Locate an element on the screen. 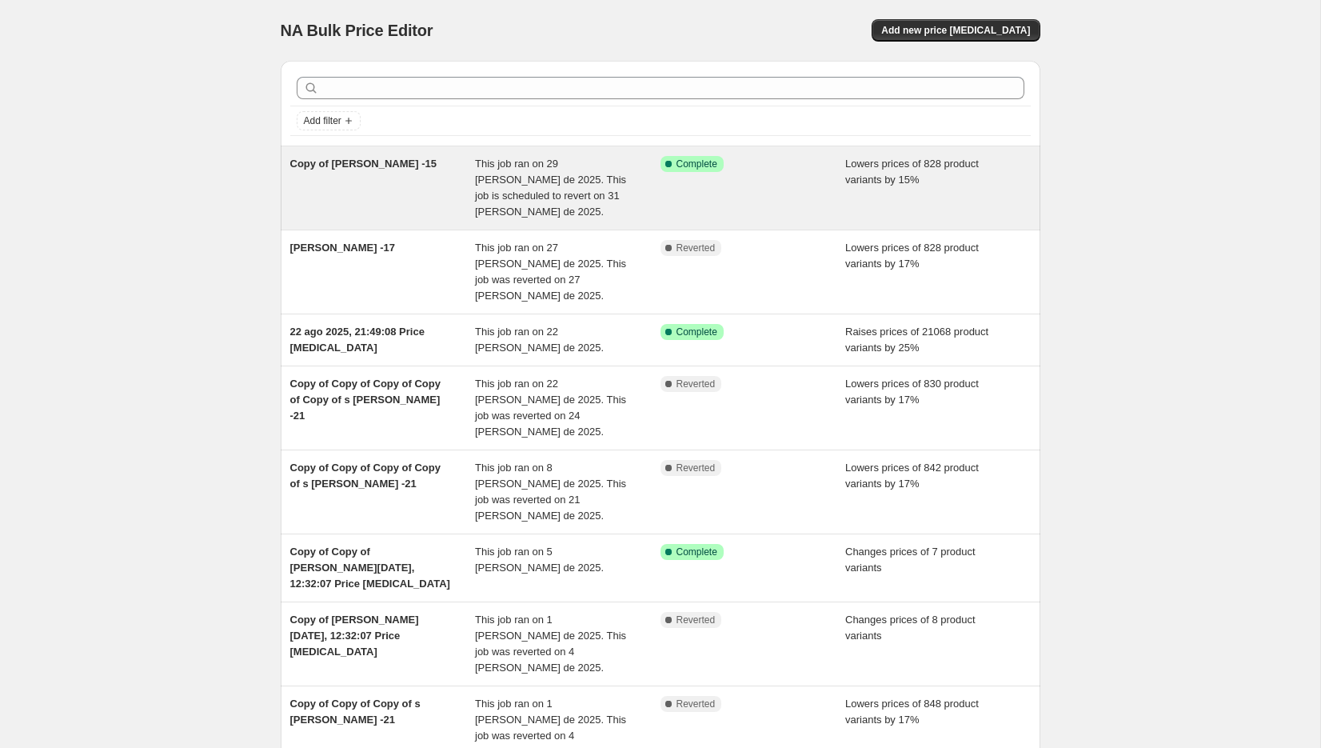 Image resolution: width=1321 pixels, height=748 pixels. span: Lowers prices of 830 product variants by 17% is located at coordinates (912, 391).